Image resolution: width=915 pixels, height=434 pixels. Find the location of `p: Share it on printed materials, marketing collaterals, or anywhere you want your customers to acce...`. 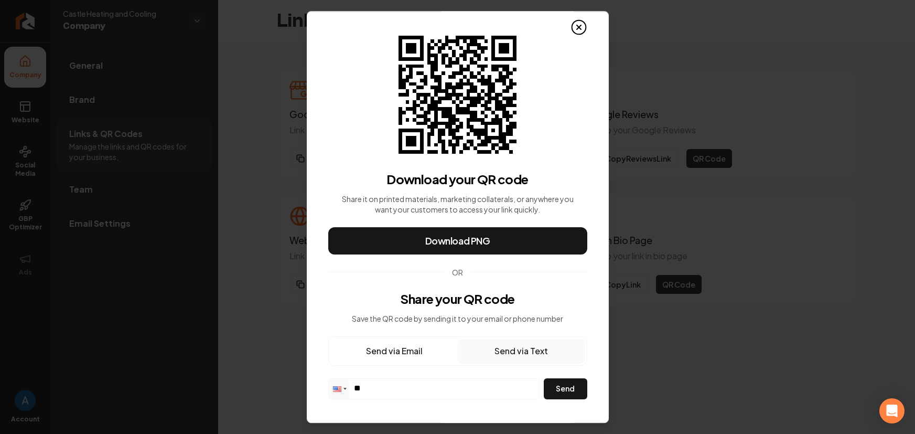

p: Share it on printed materials, marketing collaterals, or anywhere you want your customers to acce... is located at coordinates (458, 204).